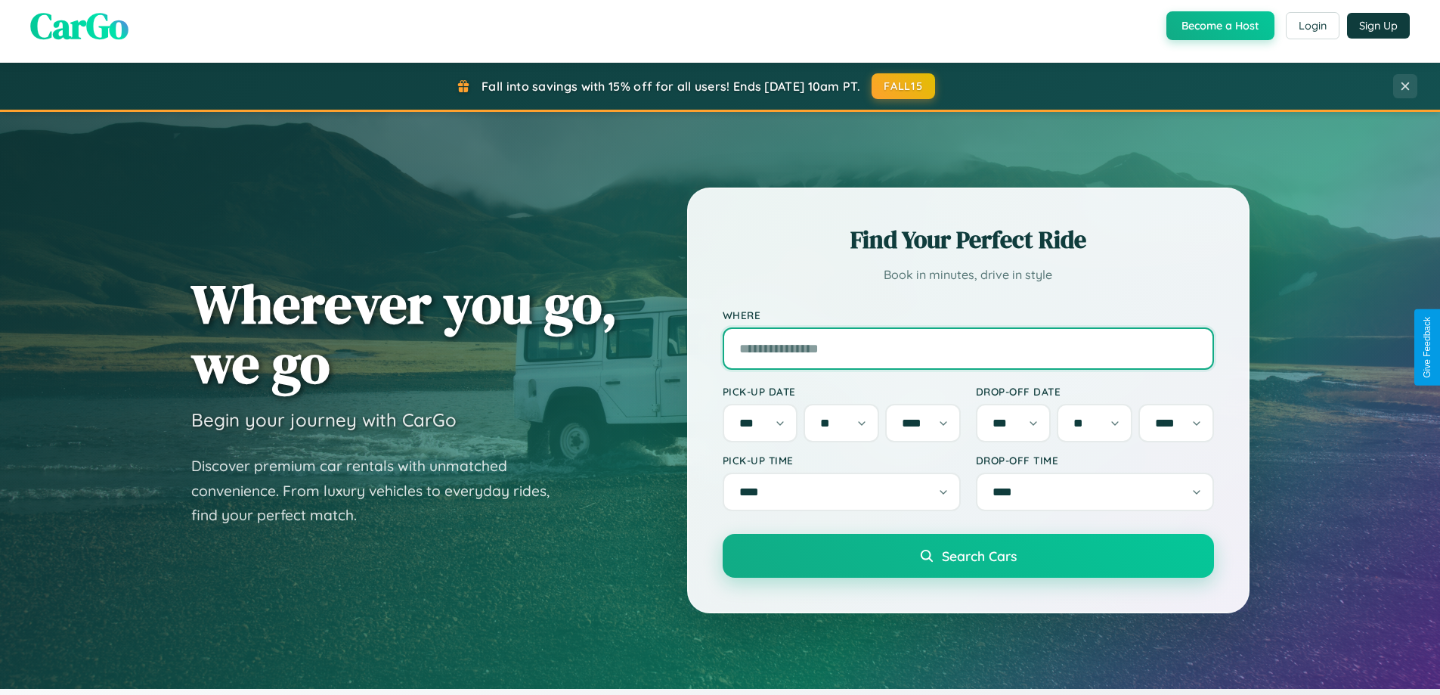 The width and height of the screenshot is (1440, 695). What do you see at coordinates (968, 274) in the screenshot?
I see `p: Book in minutes, drive in style` at bounding box center [968, 274].